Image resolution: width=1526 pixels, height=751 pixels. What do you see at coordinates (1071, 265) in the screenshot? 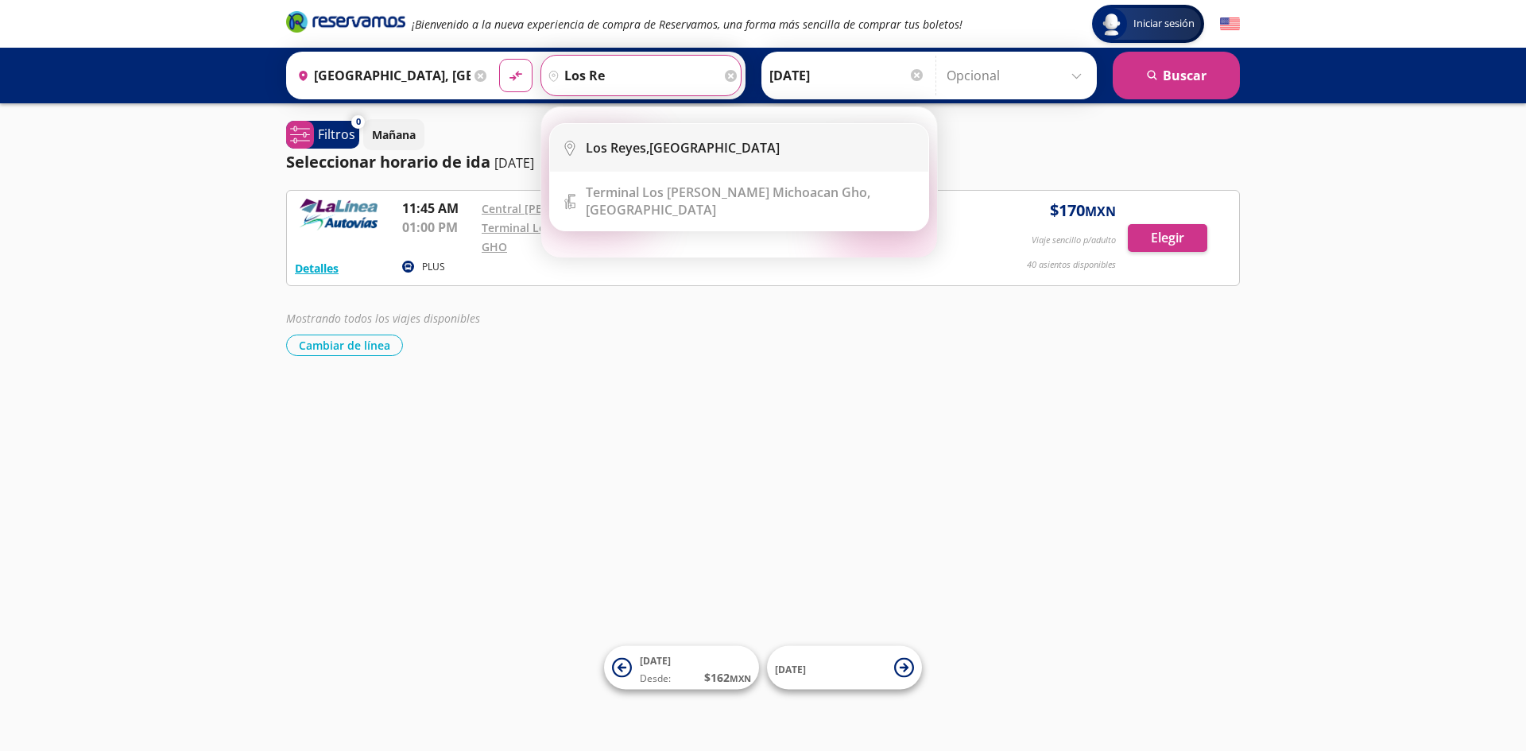
I see `p: 40 asientos disponibles` at bounding box center [1071, 265].